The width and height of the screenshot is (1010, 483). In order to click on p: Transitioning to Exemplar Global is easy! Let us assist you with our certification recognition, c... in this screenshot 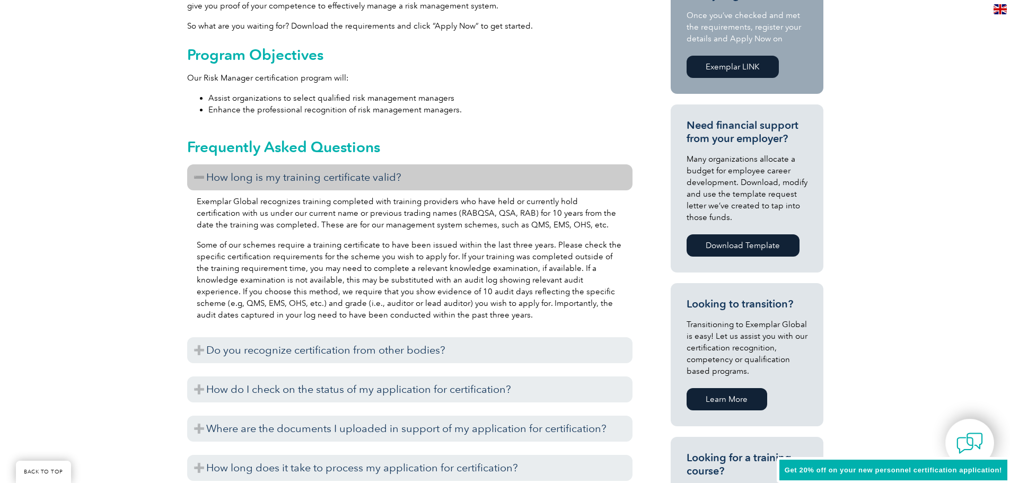, I will do `click(747, 348)`.